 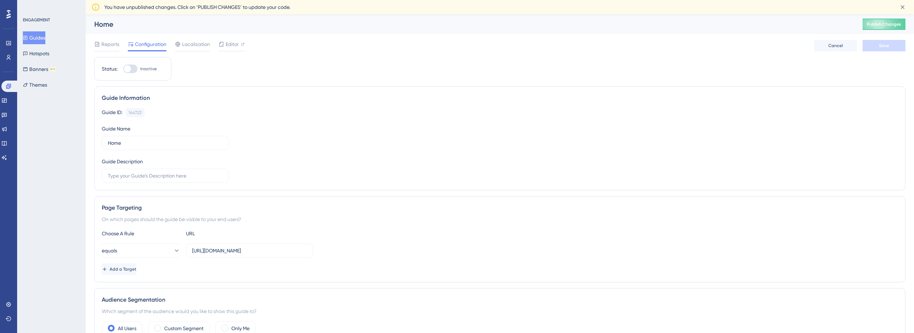 What do you see at coordinates (36, 20) in the screenshot?
I see `div: ENGAGEMENT` at bounding box center [36, 20].